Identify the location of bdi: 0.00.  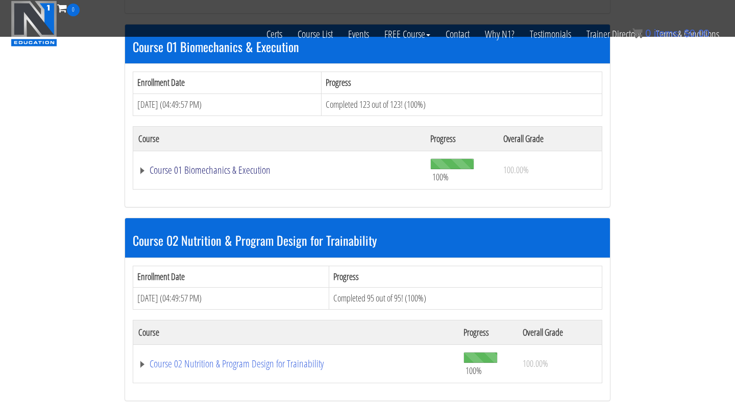
(697, 33).